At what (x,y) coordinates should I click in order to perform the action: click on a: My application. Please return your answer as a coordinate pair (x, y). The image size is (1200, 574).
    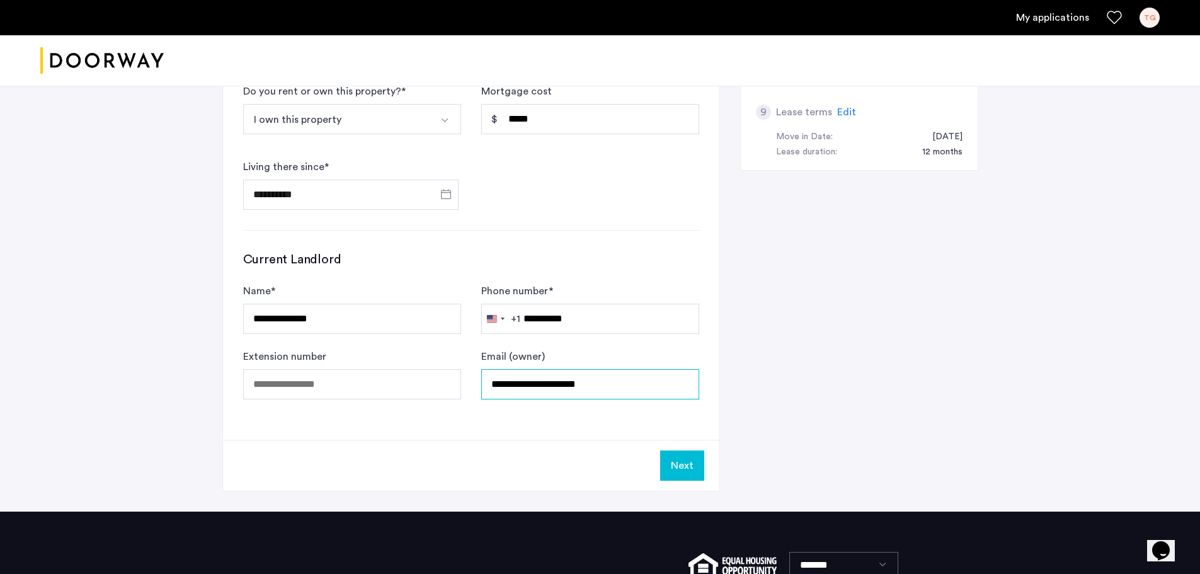
    Looking at the image, I should click on (1053, 18).